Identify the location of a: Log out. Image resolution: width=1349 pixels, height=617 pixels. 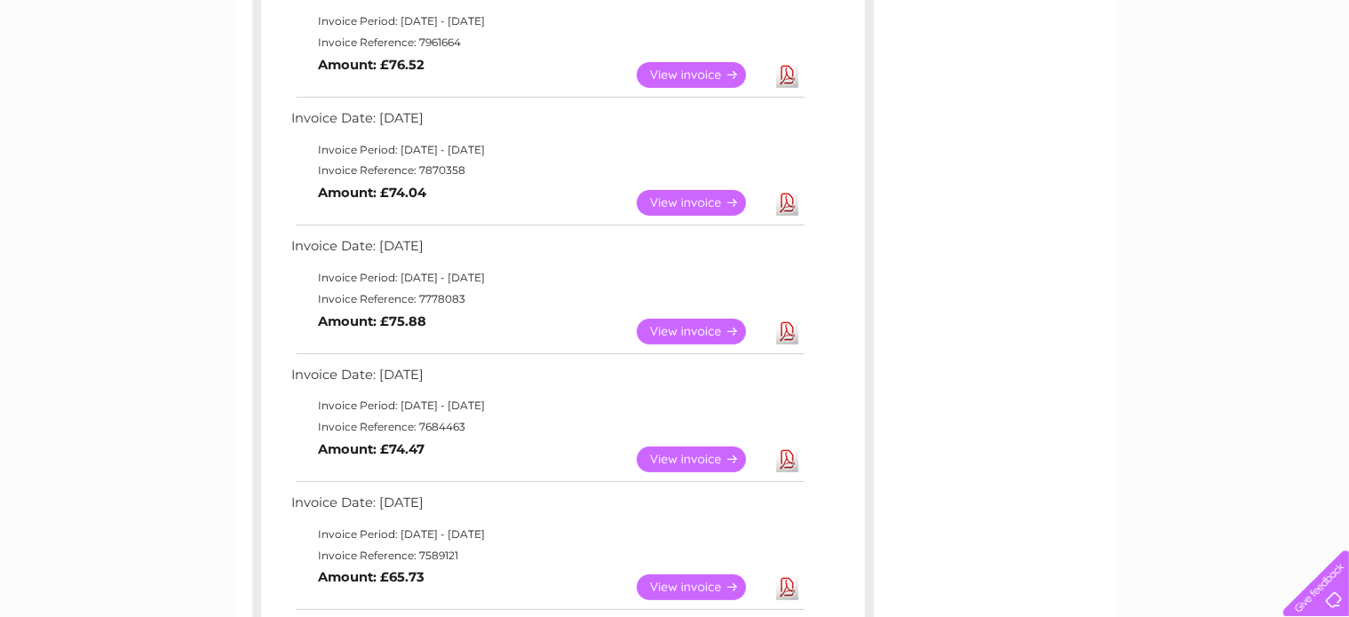
(1311, 82).